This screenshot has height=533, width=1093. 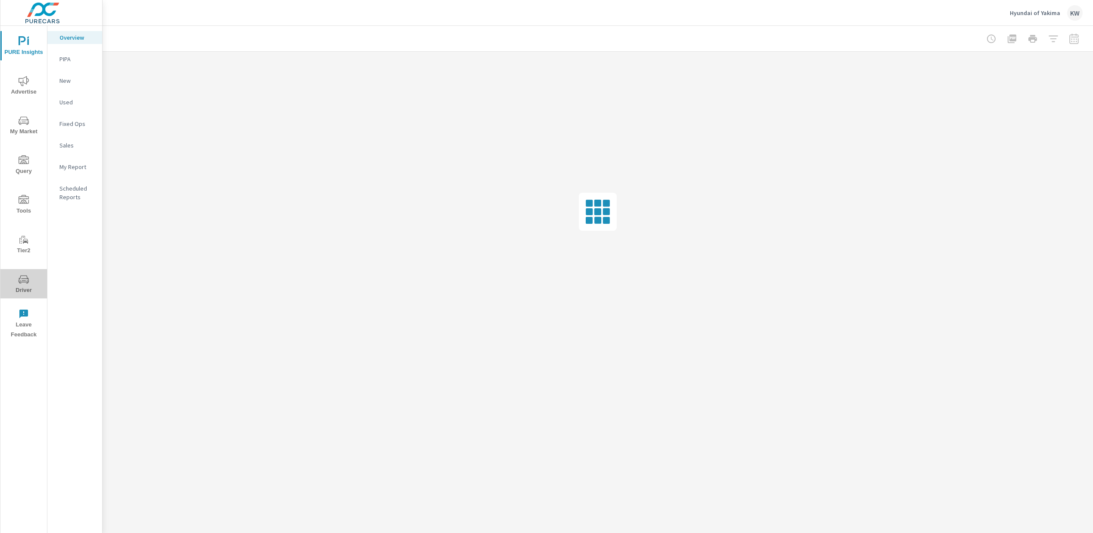 I want to click on div: PIPA, so click(x=75, y=59).